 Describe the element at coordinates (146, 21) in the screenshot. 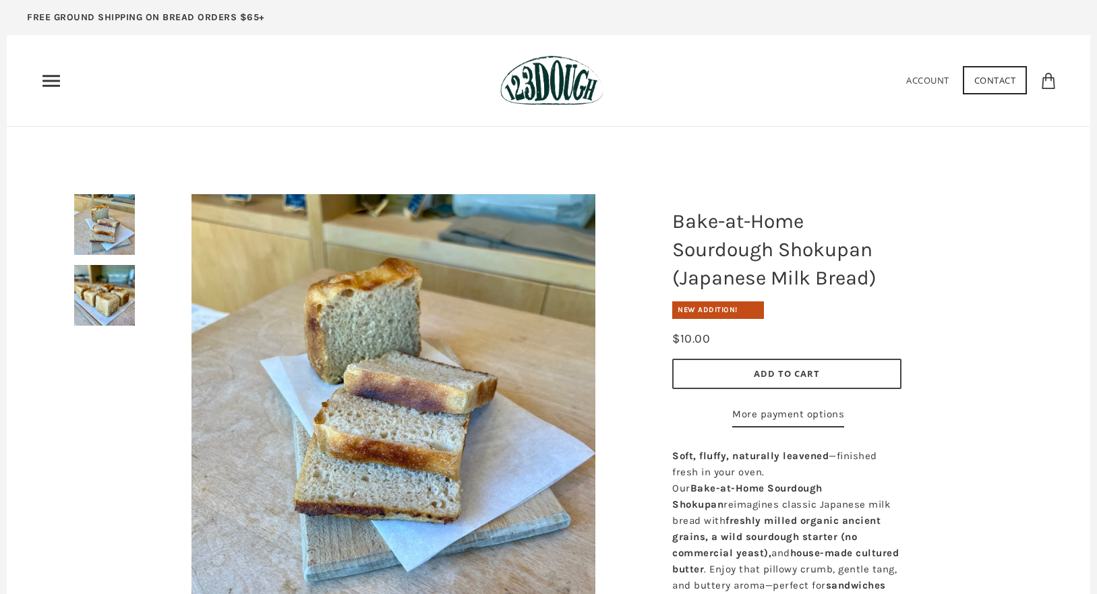

I see `a: FREE GROUND SHIPPING ON BREAD ORDERS $65+` at that location.